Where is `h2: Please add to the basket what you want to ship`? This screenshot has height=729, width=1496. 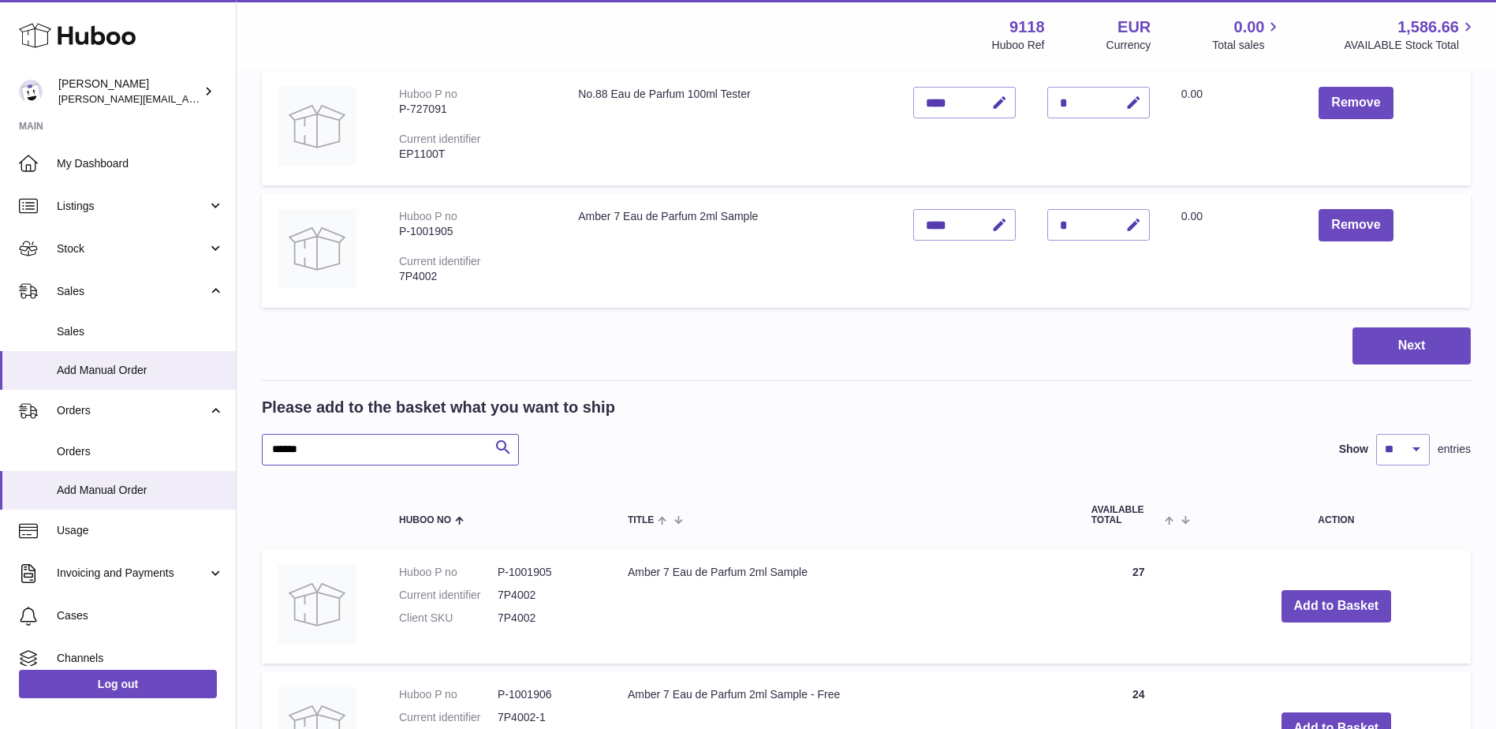 h2: Please add to the basket what you want to ship is located at coordinates (438, 407).